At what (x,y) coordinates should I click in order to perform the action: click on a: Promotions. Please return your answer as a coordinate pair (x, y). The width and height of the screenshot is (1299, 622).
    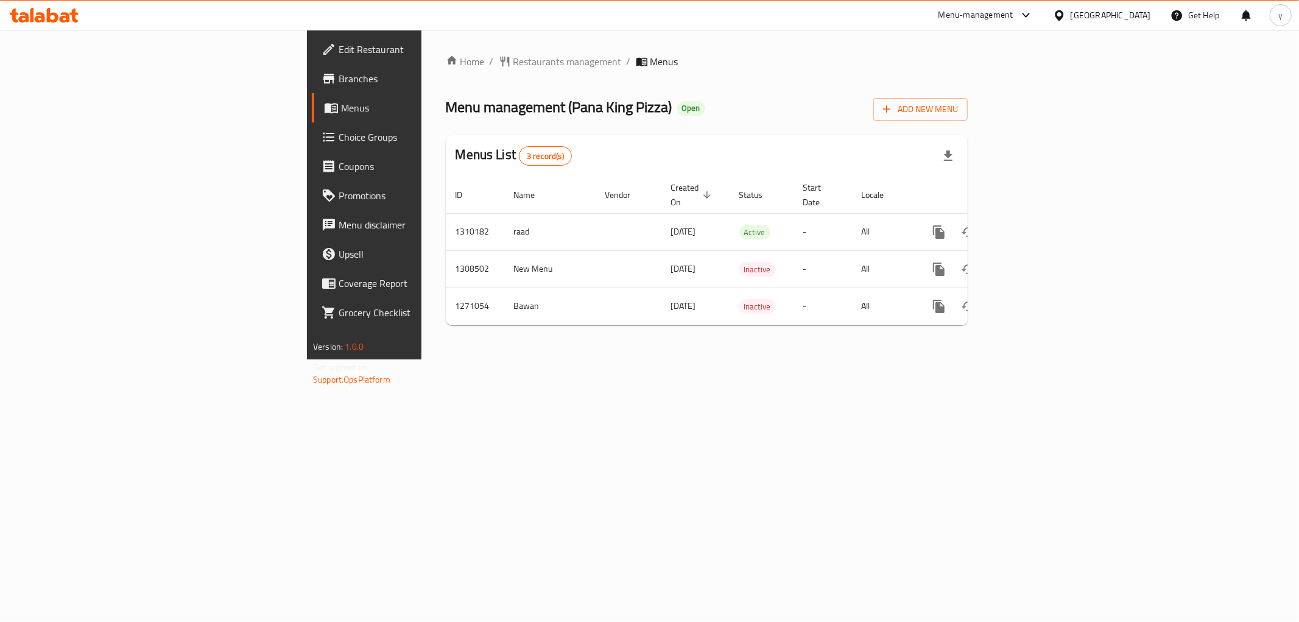
    Looking at the image, I should click on (418, 196).